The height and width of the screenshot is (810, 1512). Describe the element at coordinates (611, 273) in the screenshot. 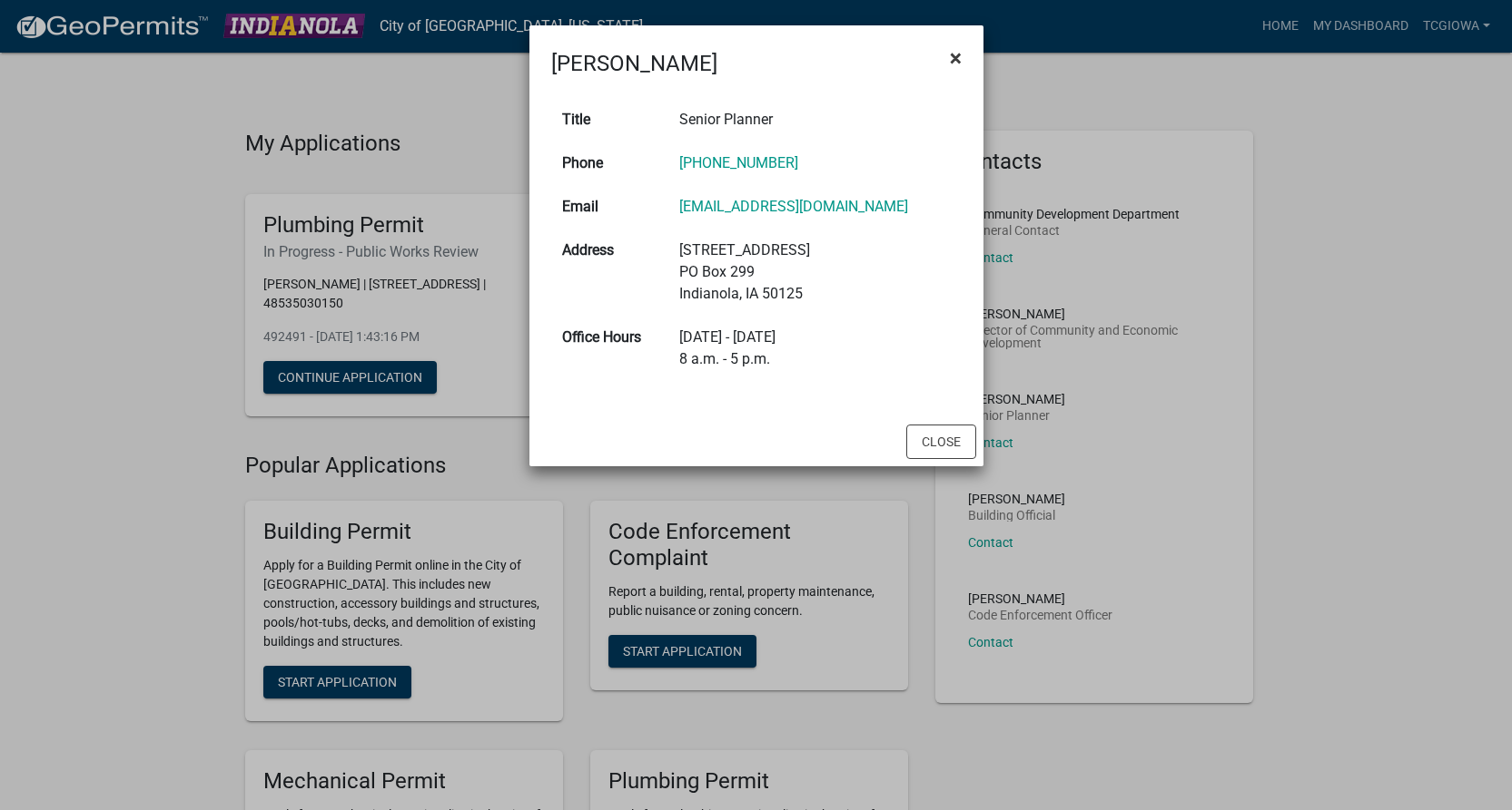

I see `th: Address` at that location.